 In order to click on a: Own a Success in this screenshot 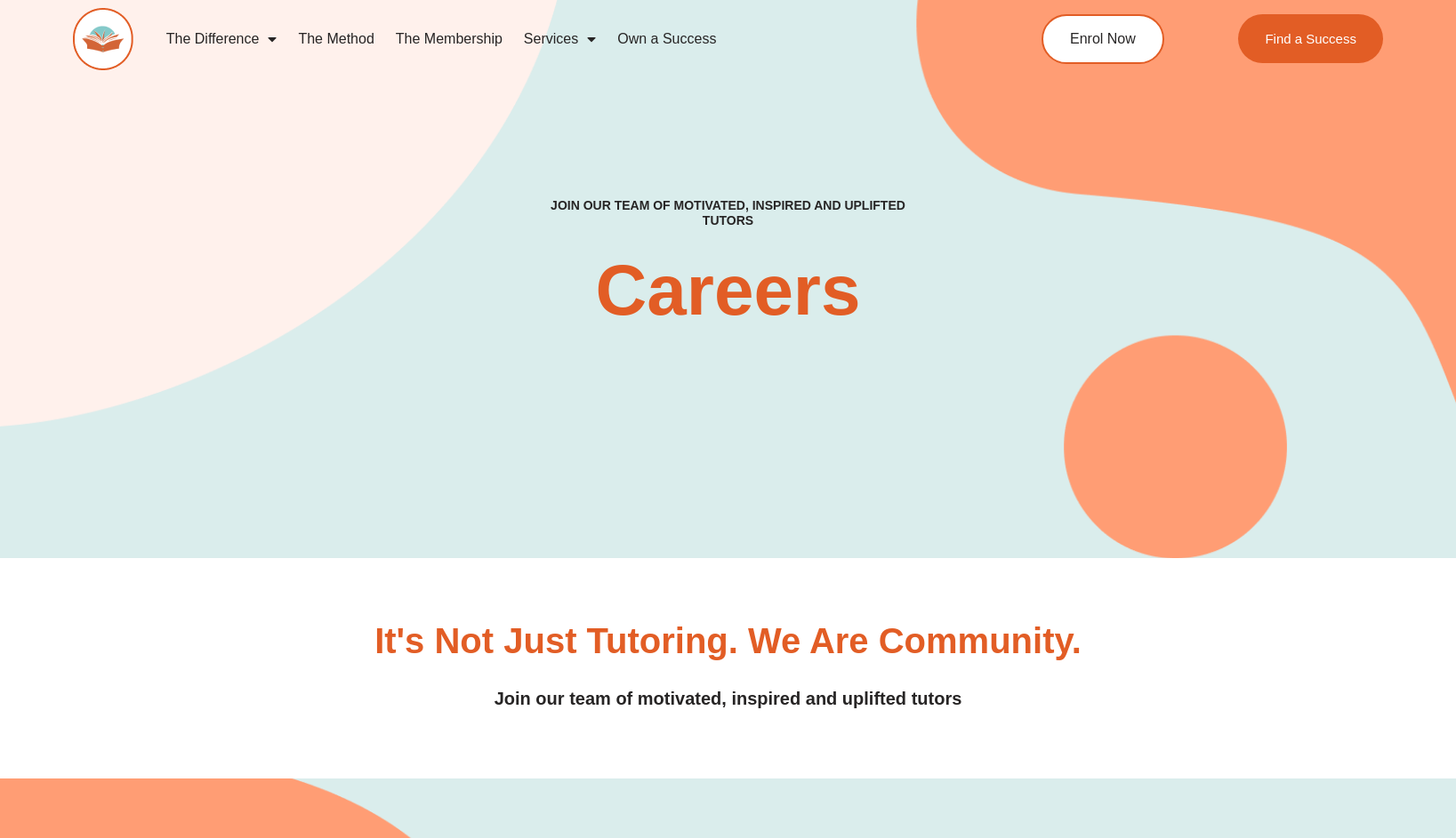, I will do `click(666, 39)`.